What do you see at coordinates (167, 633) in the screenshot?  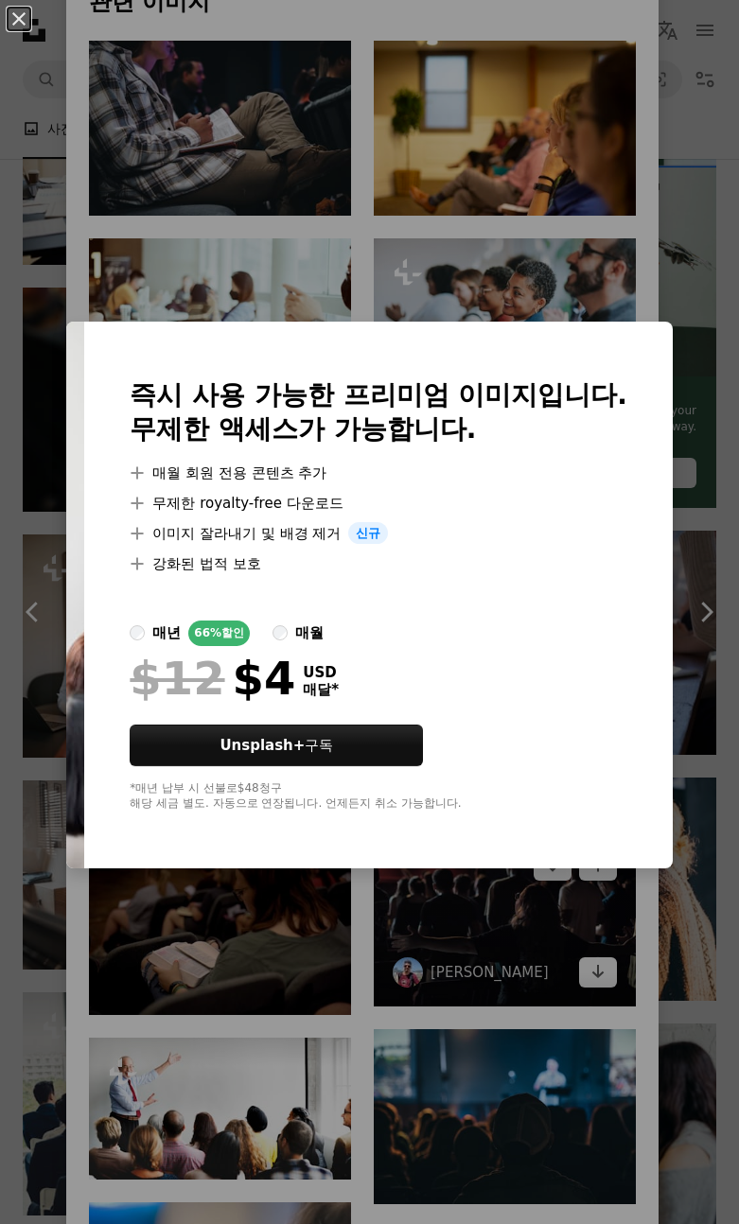 I see `div: 매년` at bounding box center [167, 633].